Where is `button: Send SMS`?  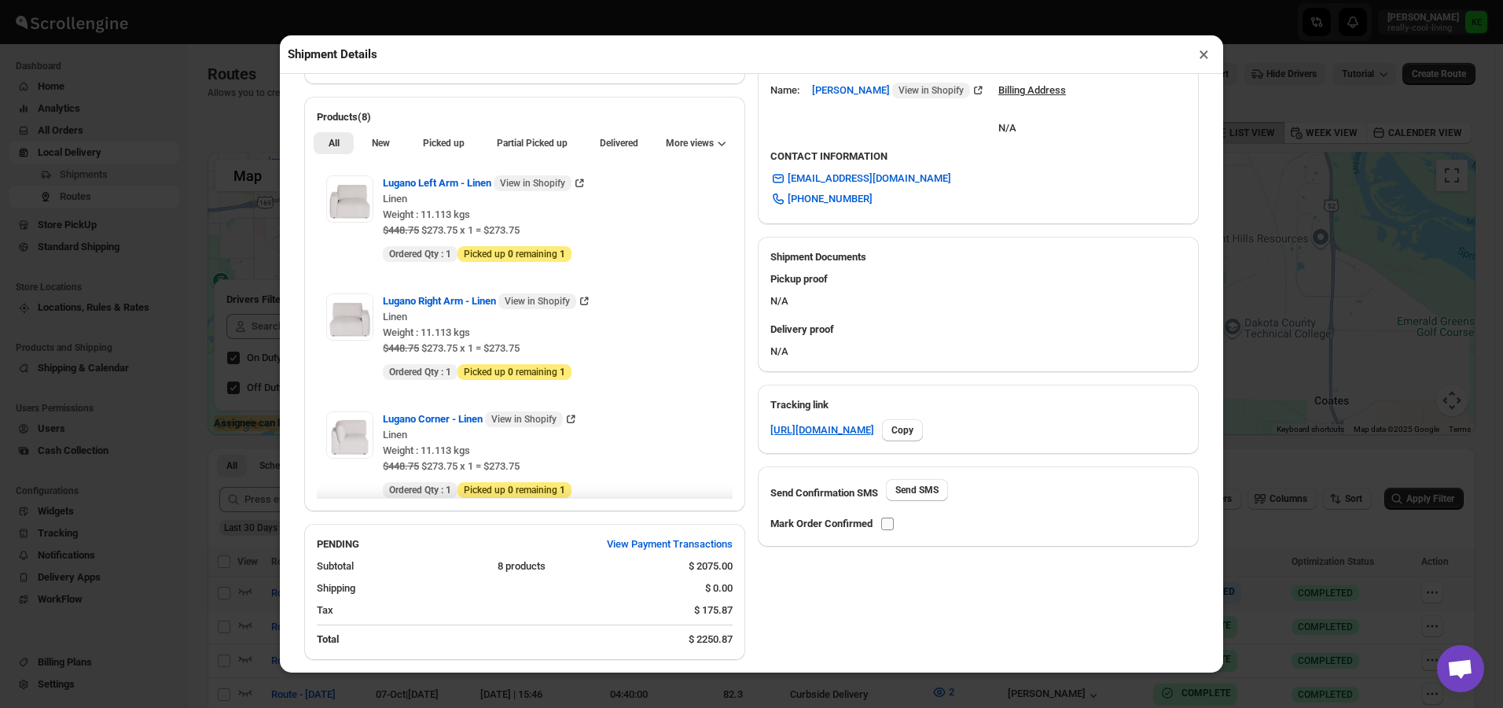 button: Send SMS is located at coordinates (917, 490).